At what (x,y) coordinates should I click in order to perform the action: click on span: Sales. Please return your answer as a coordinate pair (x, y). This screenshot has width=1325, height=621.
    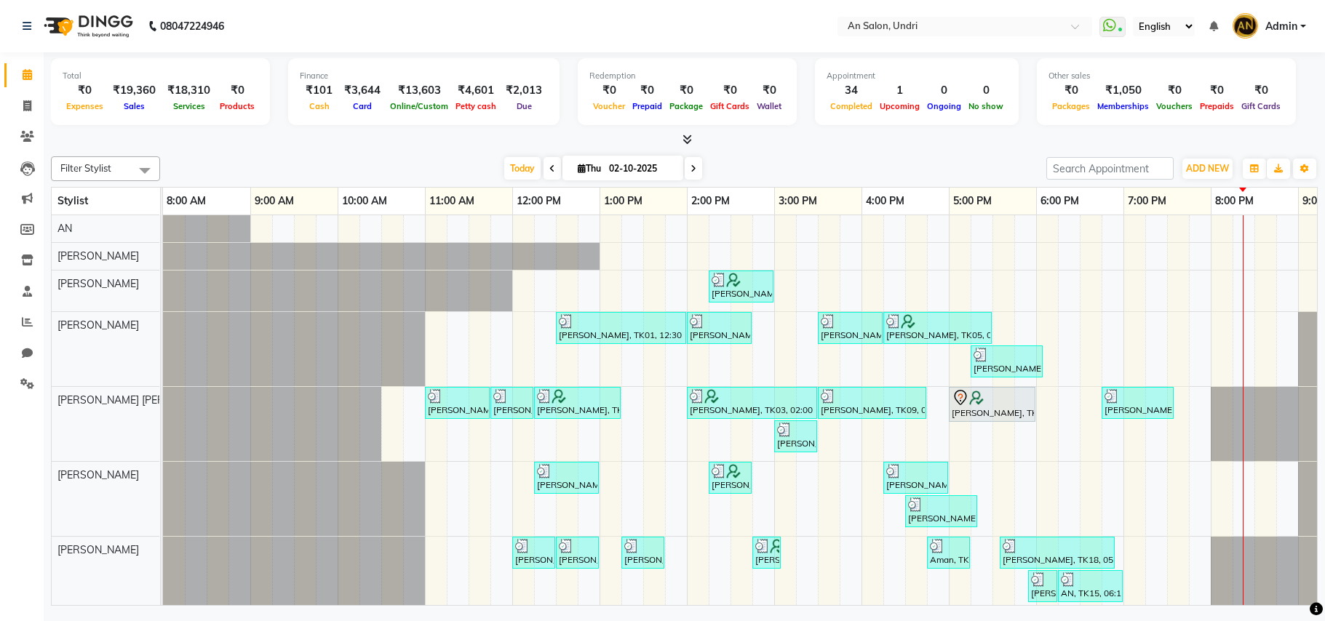
    Looking at the image, I should click on (134, 106).